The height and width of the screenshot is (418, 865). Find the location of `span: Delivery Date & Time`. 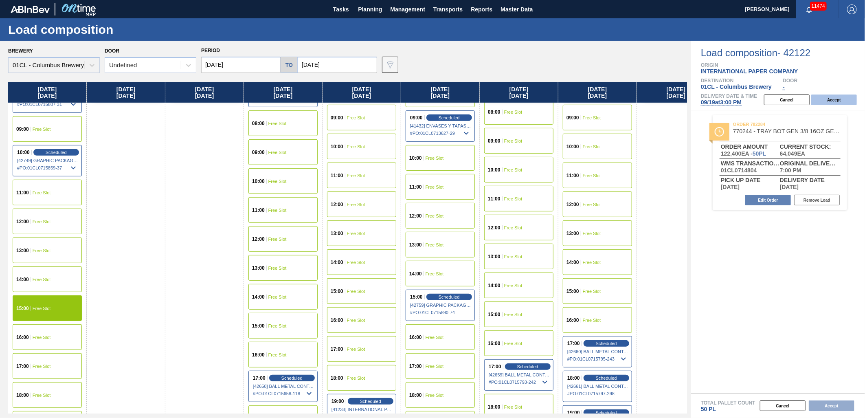

span: Delivery Date & Time is located at coordinates (729, 96).